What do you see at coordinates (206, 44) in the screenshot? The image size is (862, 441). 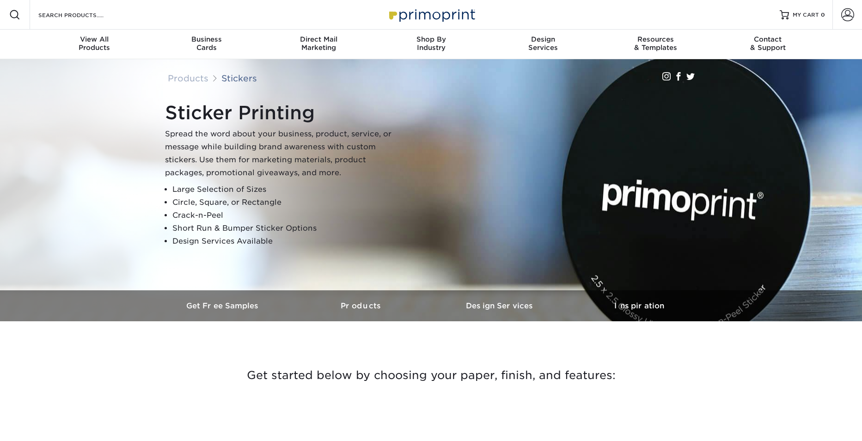 I see `a: BusinessCards` at bounding box center [206, 44].